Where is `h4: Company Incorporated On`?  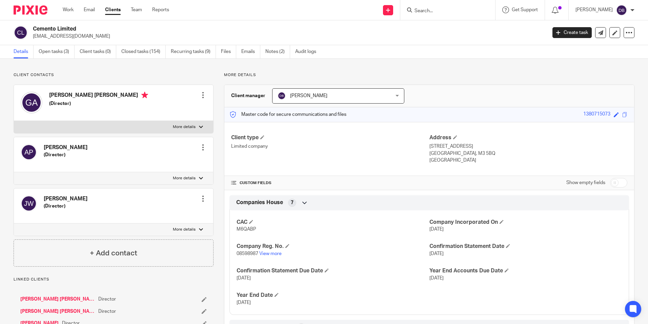 h4: Company Incorporated On is located at coordinates (526, 222).